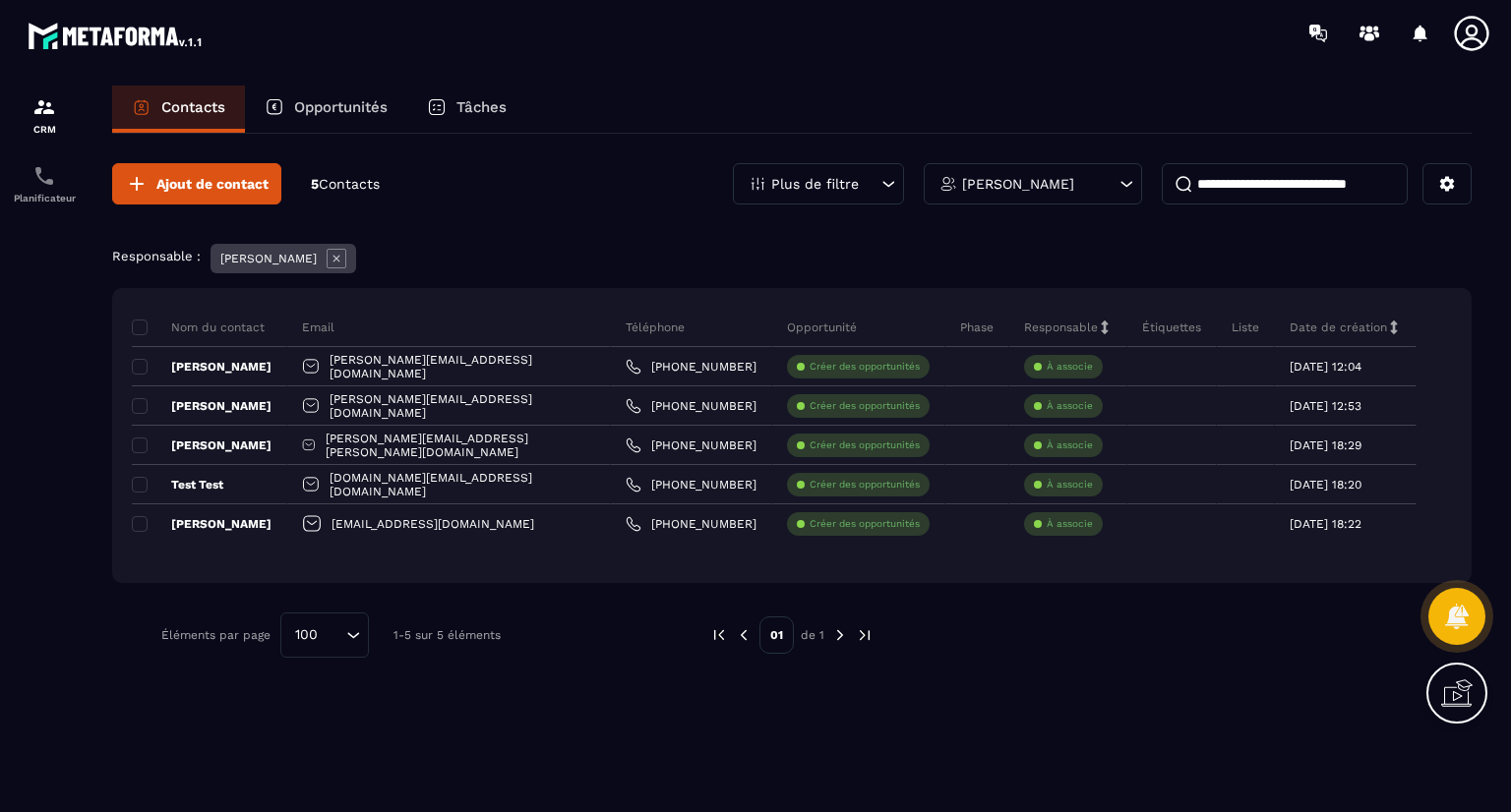  I want to click on p: Phase, so click(976, 328).